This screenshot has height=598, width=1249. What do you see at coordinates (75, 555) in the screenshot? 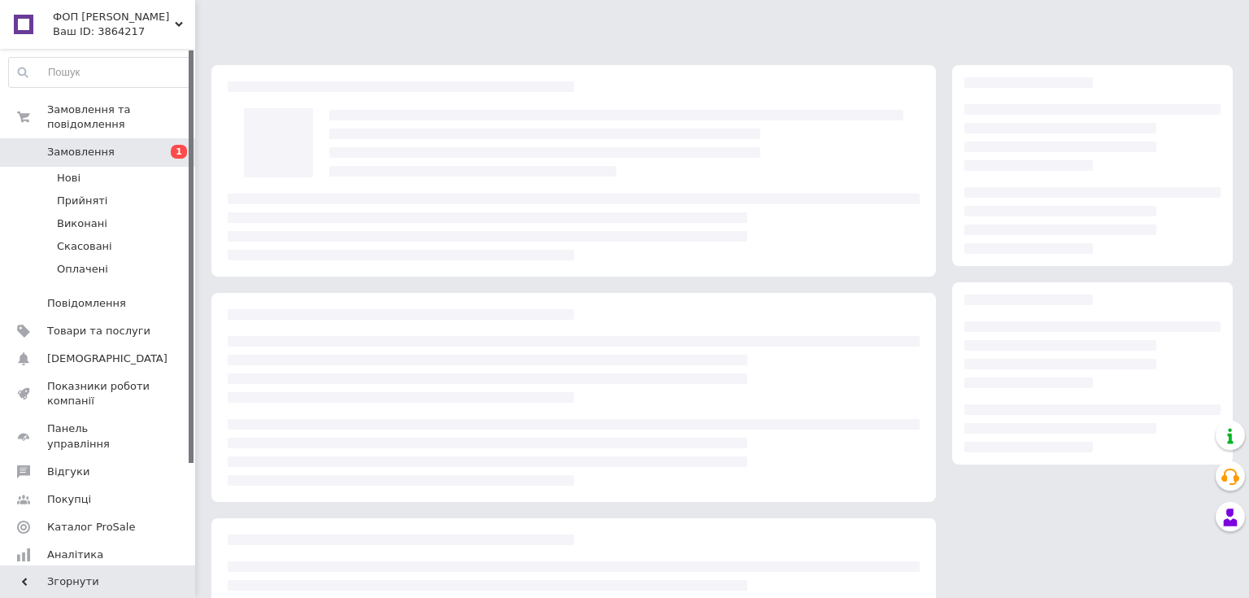
I see `span: Аналітика` at bounding box center [75, 555].